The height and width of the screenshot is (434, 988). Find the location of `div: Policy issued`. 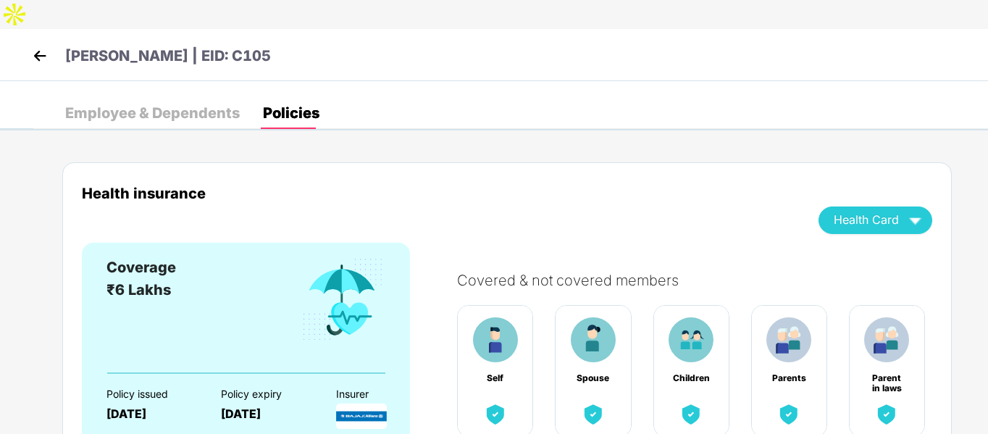

div: Policy issued is located at coordinates (151, 394).